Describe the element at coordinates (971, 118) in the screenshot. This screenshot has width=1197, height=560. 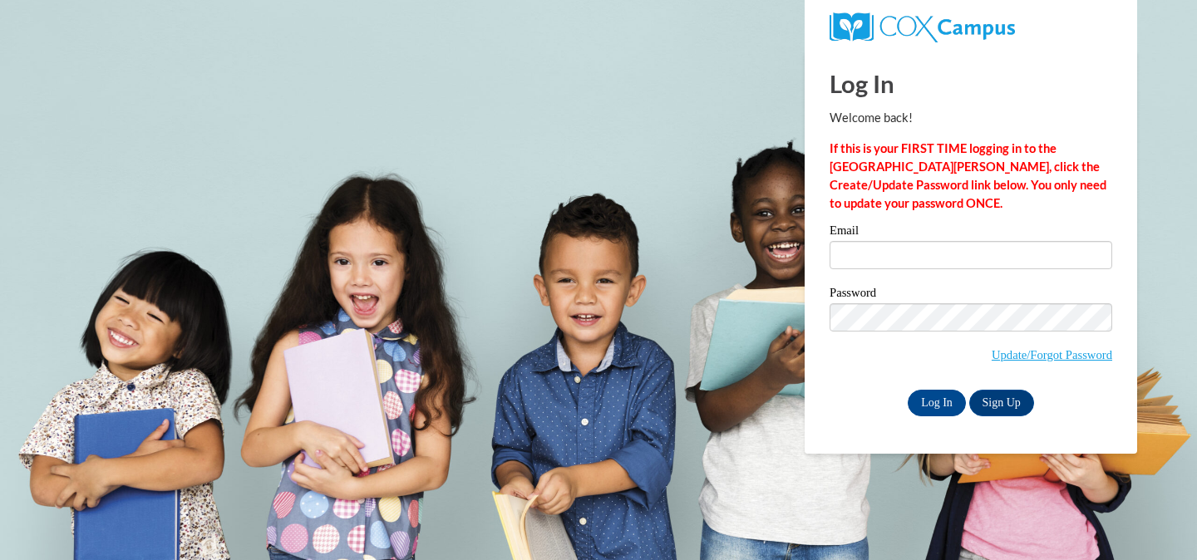
I see `p: Welcome back!` at that location.